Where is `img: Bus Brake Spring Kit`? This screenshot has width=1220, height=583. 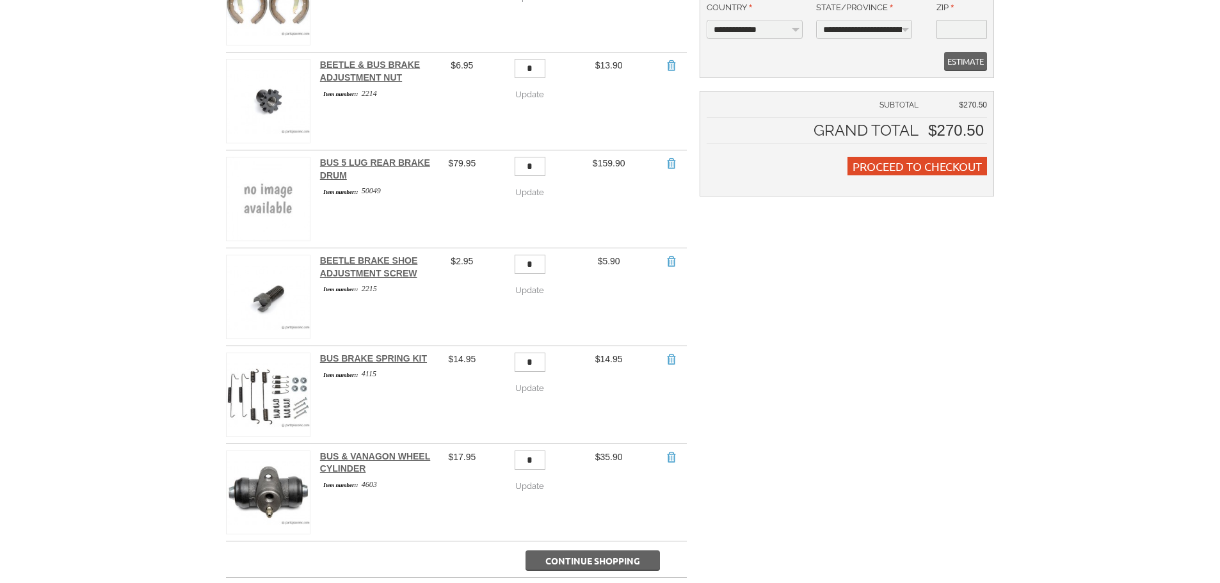
img: Bus Brake Spring Kit is located at coordinates (268, 395).